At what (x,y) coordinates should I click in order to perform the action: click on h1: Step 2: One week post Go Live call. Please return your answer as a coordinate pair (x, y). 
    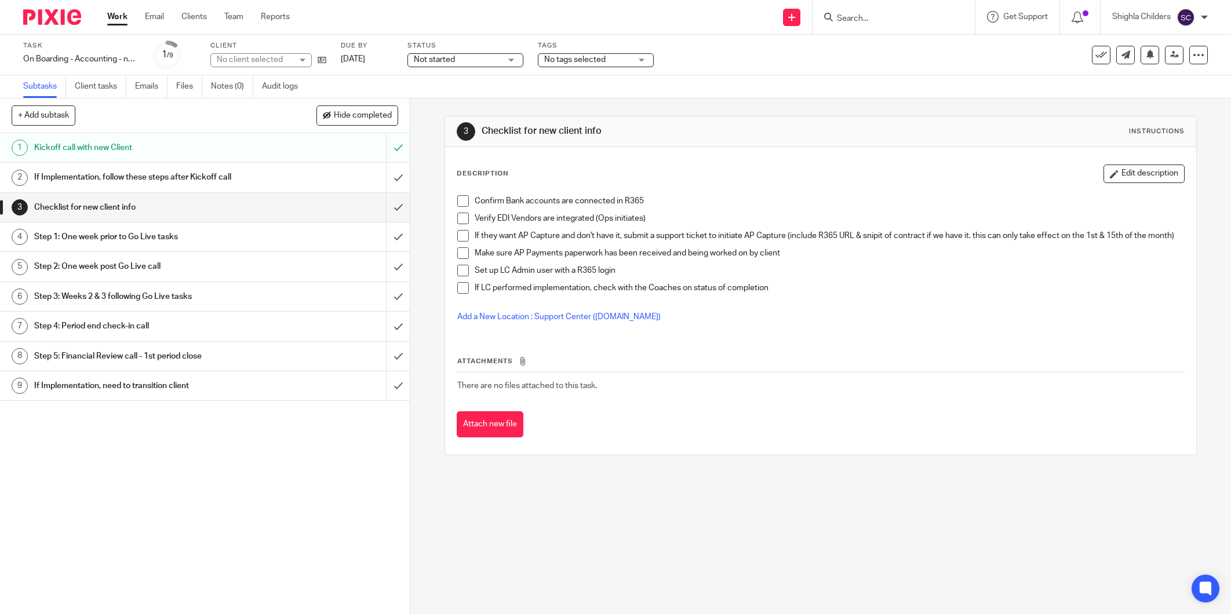
    Looking at the image, I should click on (148, 267).